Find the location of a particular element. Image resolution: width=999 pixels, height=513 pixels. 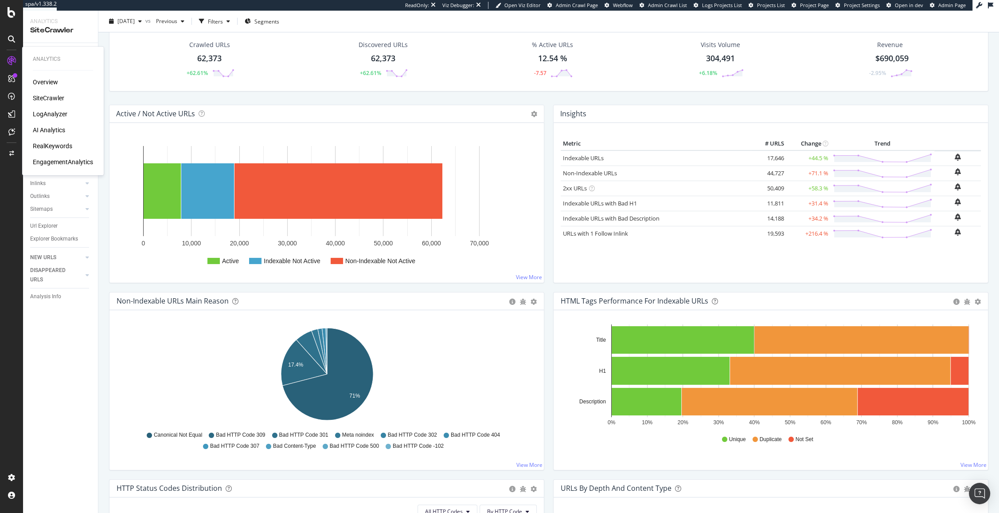

span: Unique is located at coordinates (737, 439).